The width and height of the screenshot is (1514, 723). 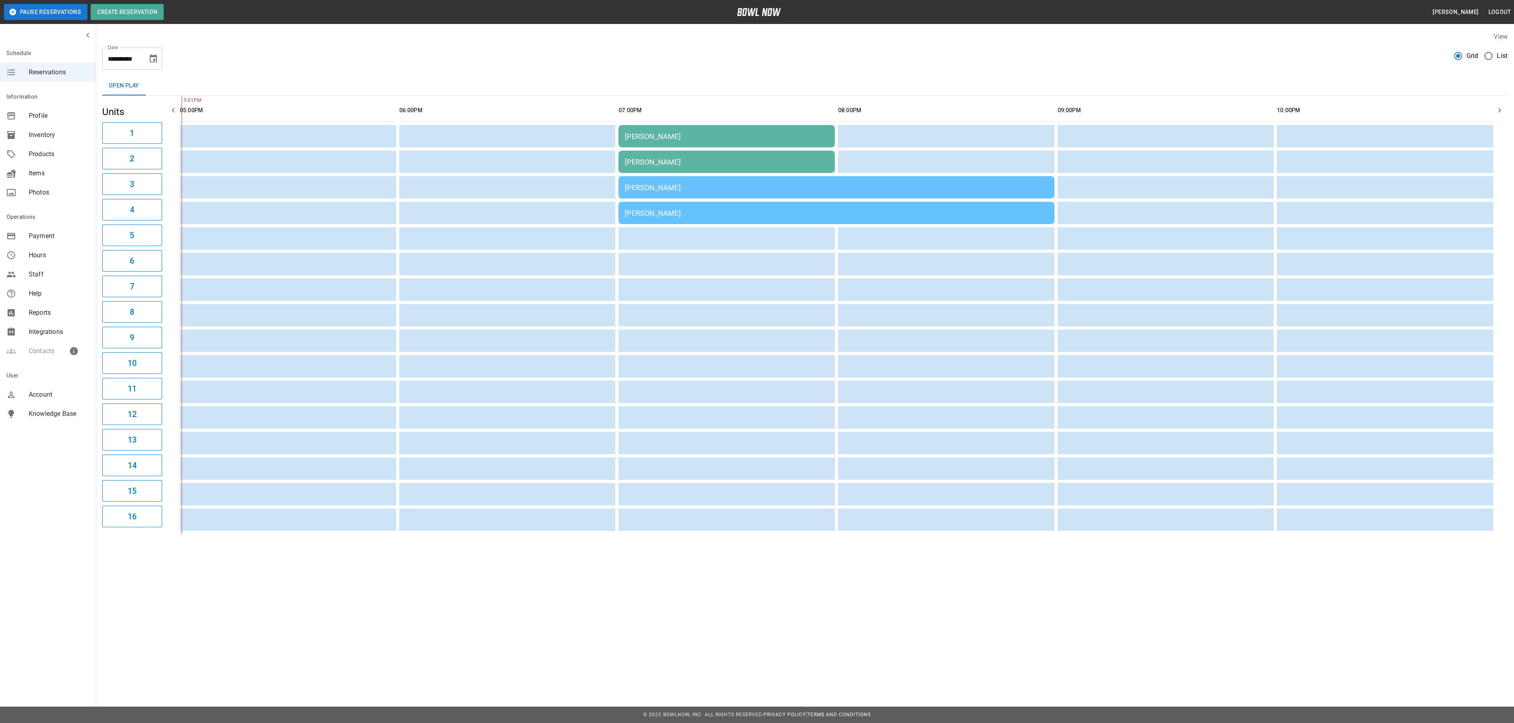 What do you see at coordinates (59, 332) in the screenshot?
I see `span: Integrations` at bounding box center [59, 332].